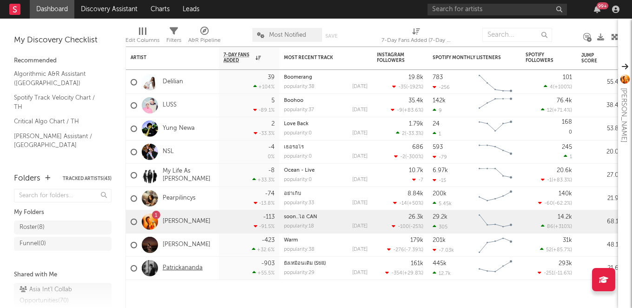 This screenshot has height=308, width=632. I want to click on span: -100, so click(403, 226).